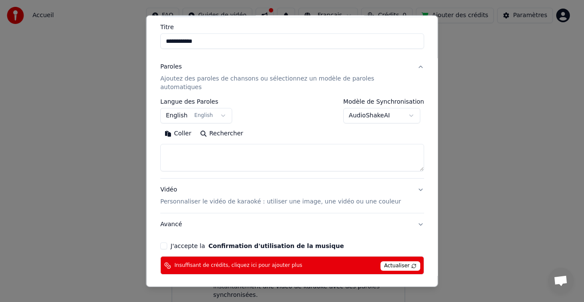 This screenshot has width=584, height=302. What do you see at coordinates (171, 67) in the screenshot?
I see `div: Paroles` at bounding box center [171, 67].